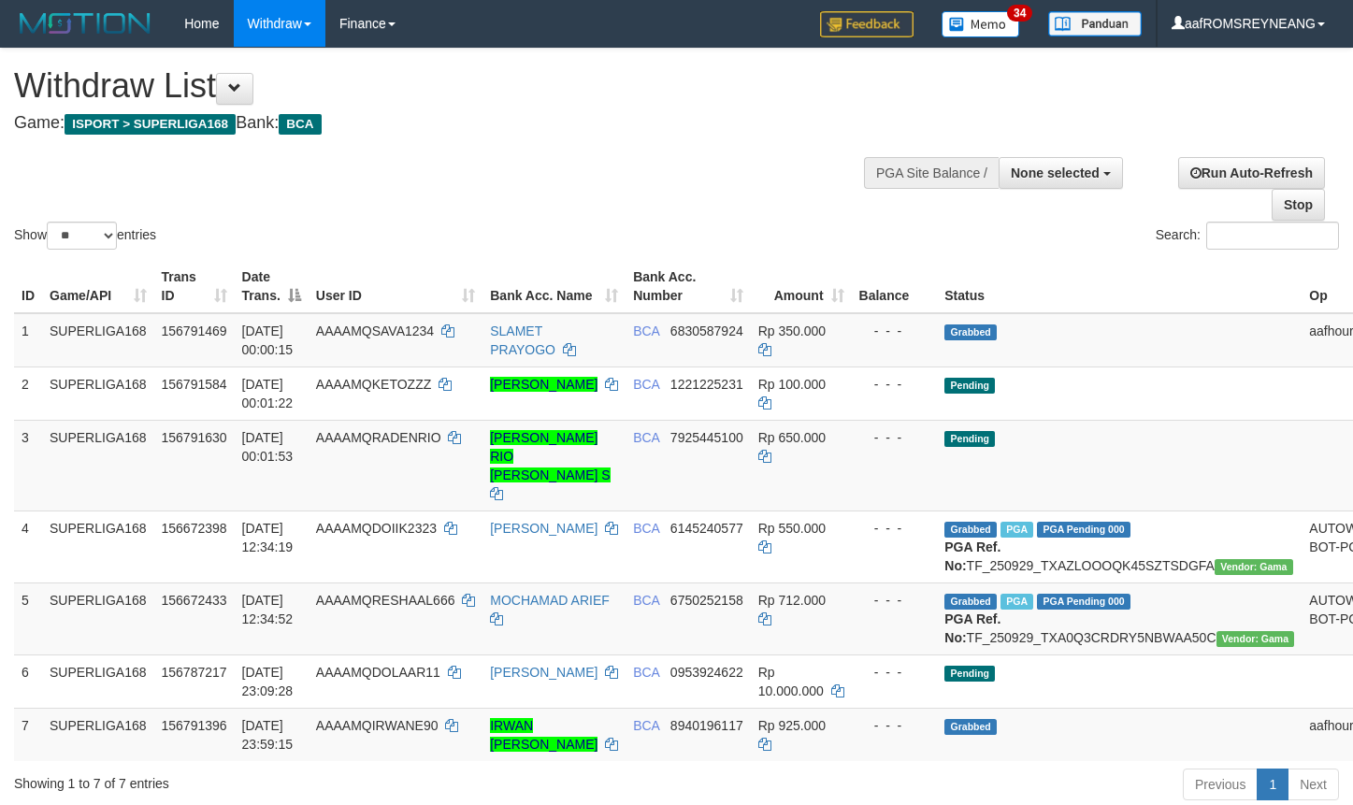  I want to click on span: 156791469, so click(194, 331).